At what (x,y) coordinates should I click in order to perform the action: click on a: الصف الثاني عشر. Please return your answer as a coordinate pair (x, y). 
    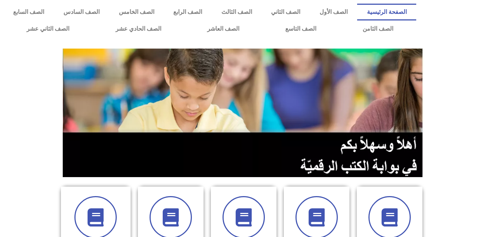
    Looking at the image, I should click on (48, 29).